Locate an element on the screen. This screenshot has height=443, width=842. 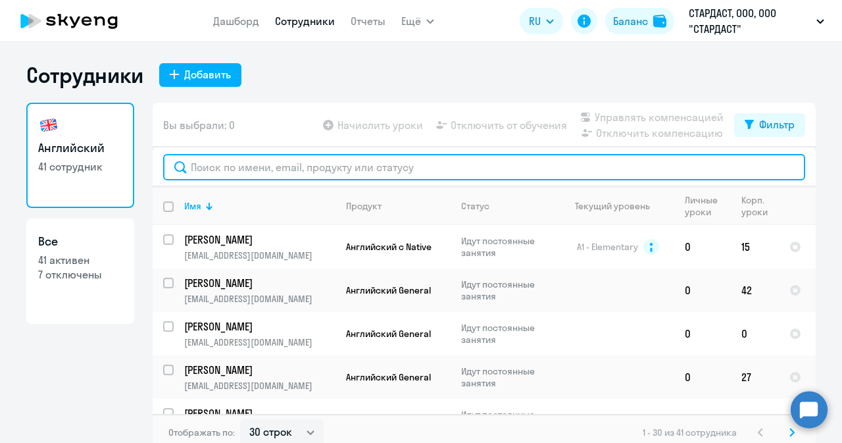
button: Добавить is located at coordinates (200, 75).